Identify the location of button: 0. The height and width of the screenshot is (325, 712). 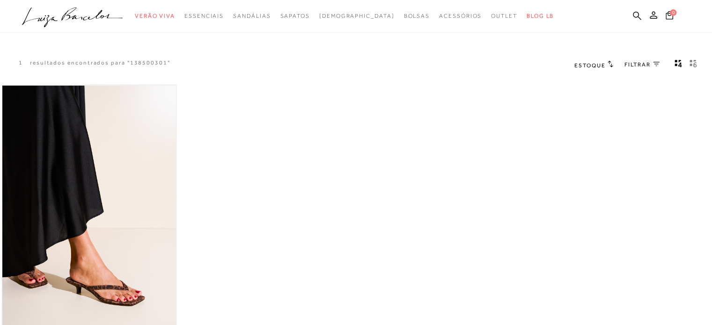
(669, 16).